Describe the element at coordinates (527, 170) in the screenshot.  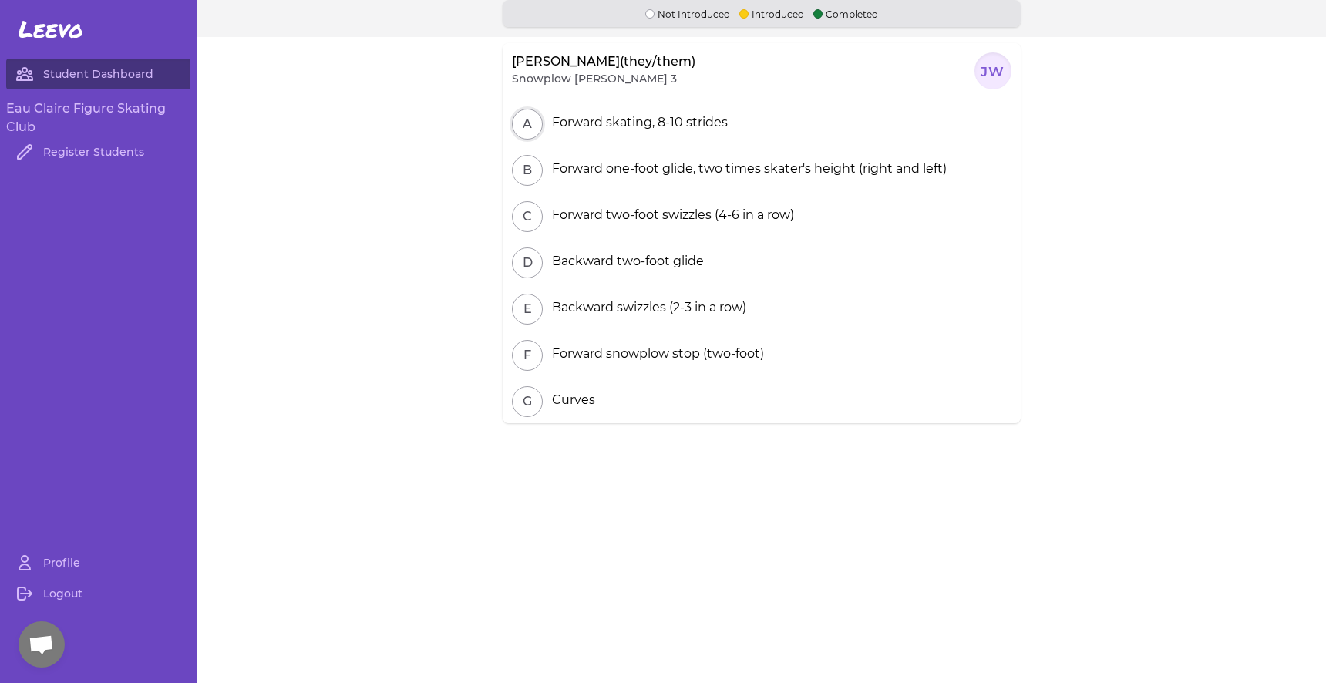
I see `button: B` at that location.